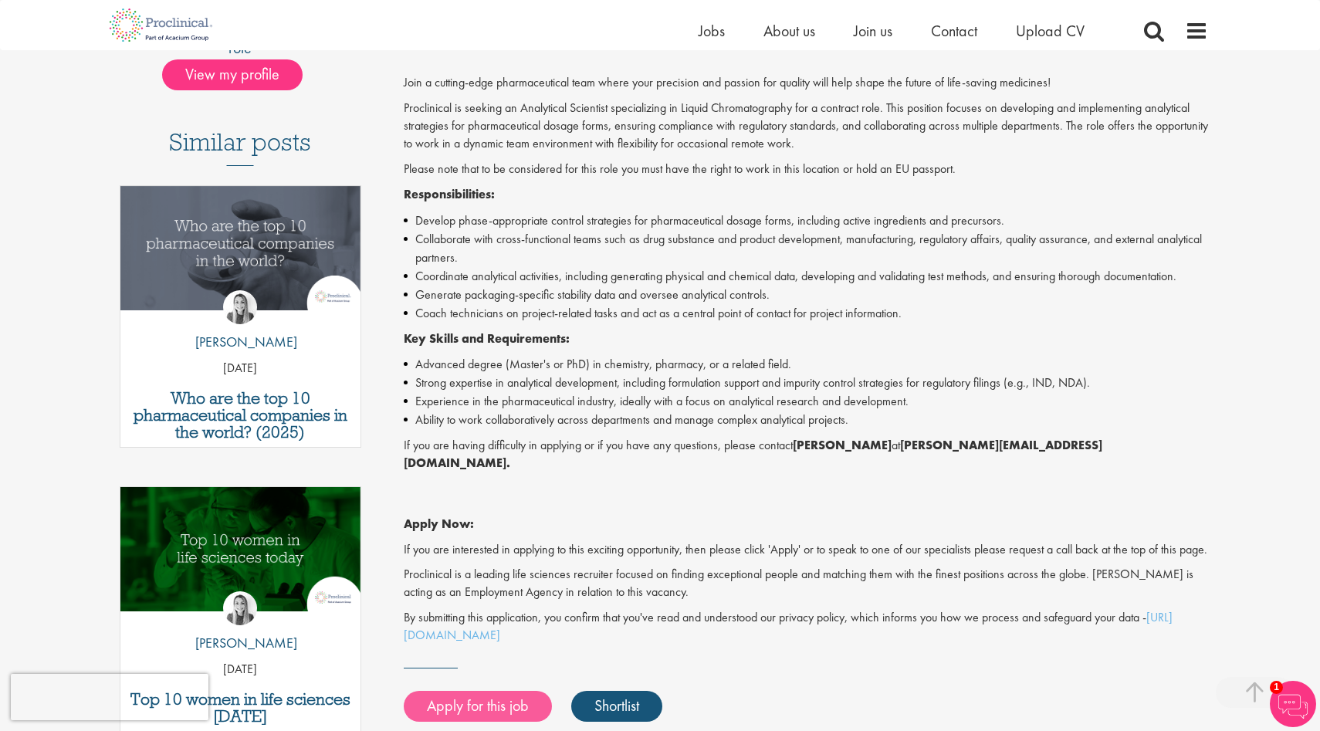 This screenshot has height=731, width=1320. Describe the element at coordinates (806, 276) in the screenshot. I see `li: Coordinate analytical activities, including generating physical and chemical data, developing and...` at that location.